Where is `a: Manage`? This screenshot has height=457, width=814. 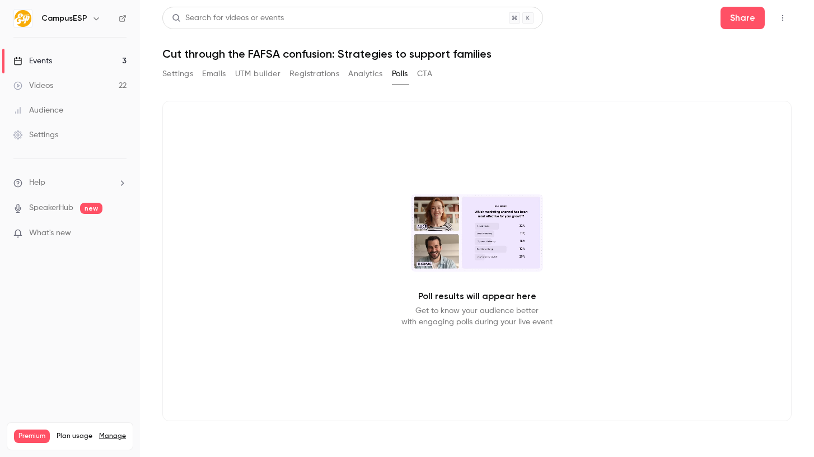
a: Manage is located at coordinates (113, 436).